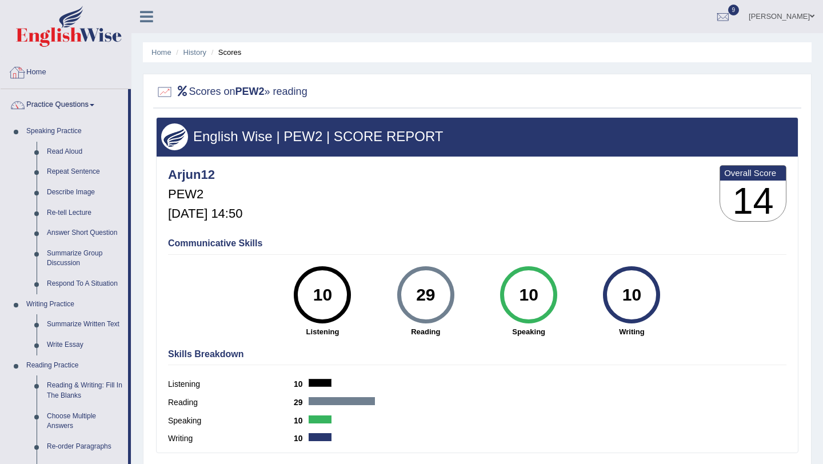 The height and width of the screenshot is (464, 823). What do you see at coordinates (85, 421) in the screenshot?
I see `a: Choose Multiple Answers` at bounding box center [85, 421].